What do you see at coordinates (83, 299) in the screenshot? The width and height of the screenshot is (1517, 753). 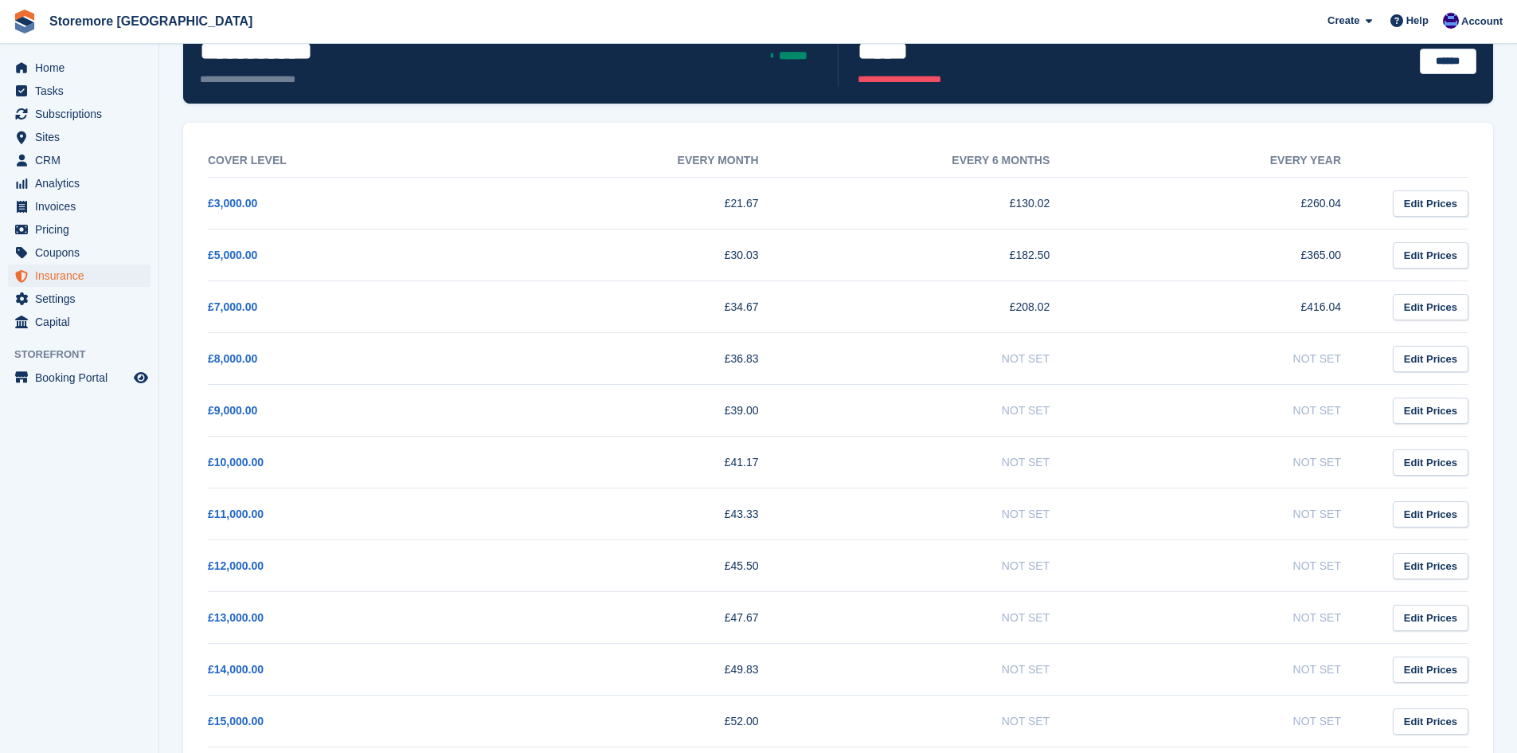 I see `span: Settings` at bounding box center [83, 299].